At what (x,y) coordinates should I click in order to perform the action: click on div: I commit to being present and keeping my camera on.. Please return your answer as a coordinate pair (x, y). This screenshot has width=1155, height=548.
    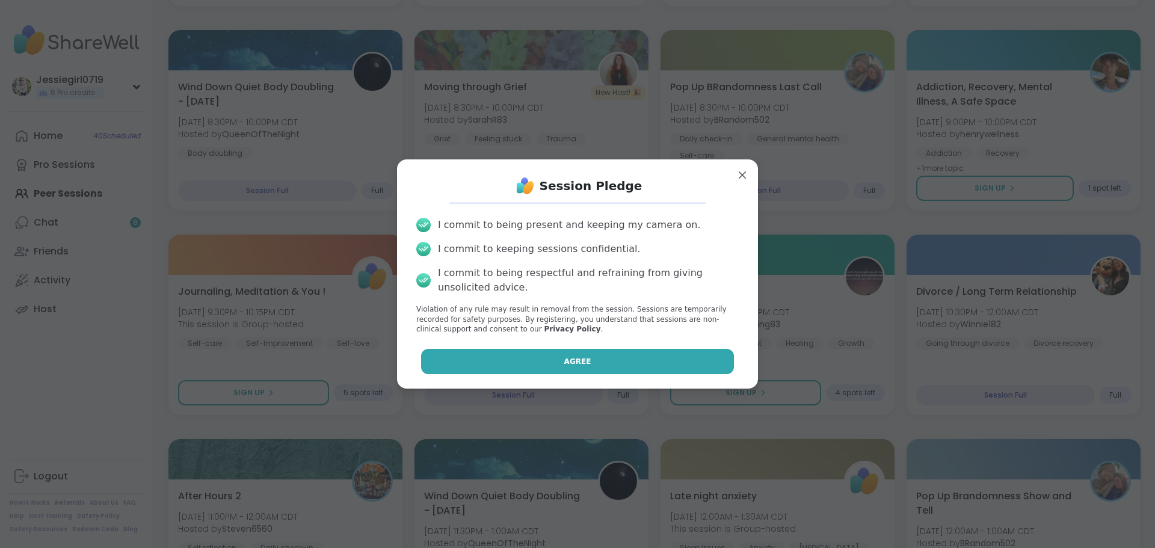
    Looking at the image, I should click on (569, 225).